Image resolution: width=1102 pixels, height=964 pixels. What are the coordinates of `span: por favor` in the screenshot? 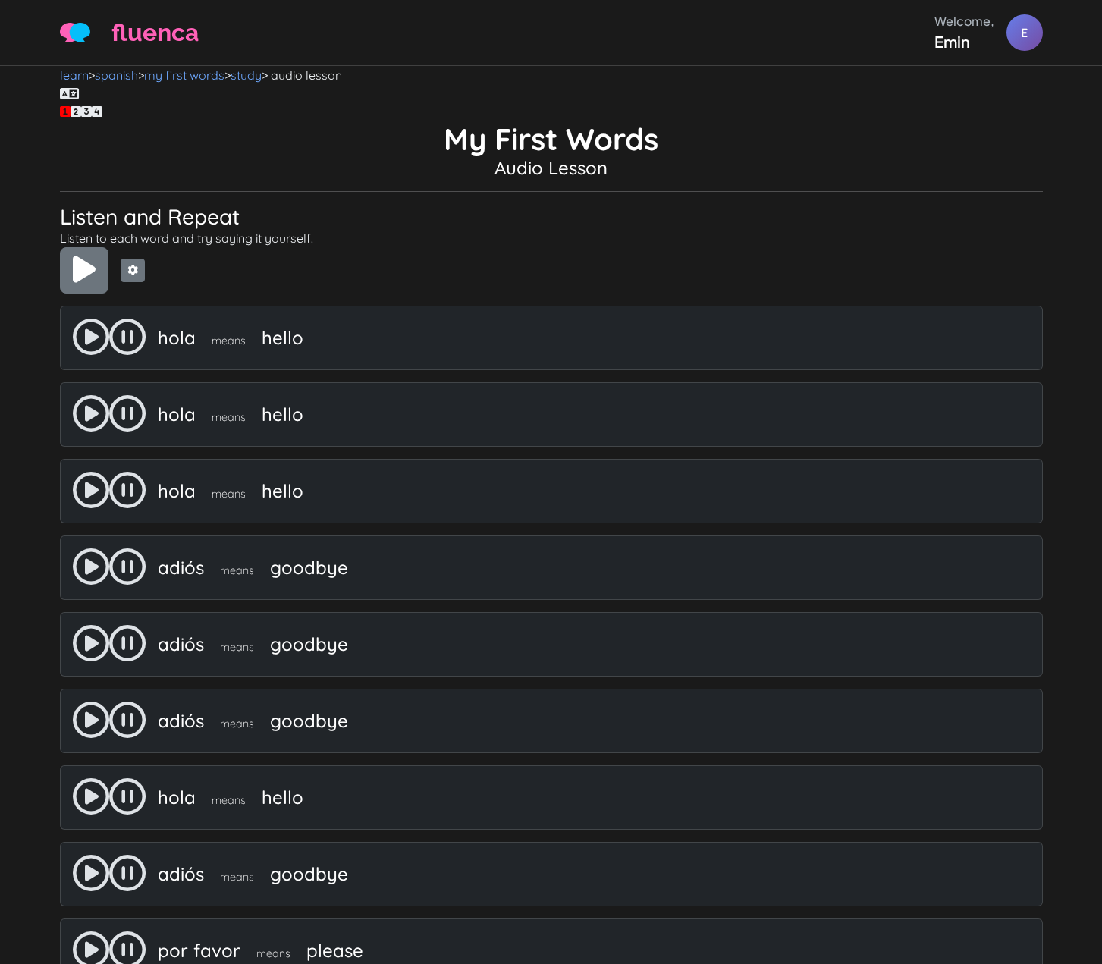 It's located at (199, 950).